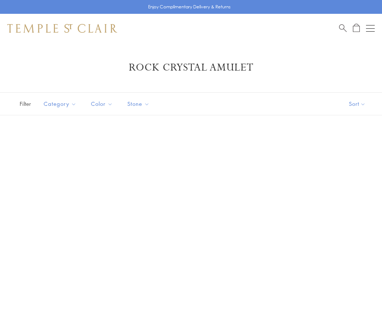  Describe the element at coordinates (191, 68) in the screenshot. I see `h1: Rock Crystal Amulet` at that location.